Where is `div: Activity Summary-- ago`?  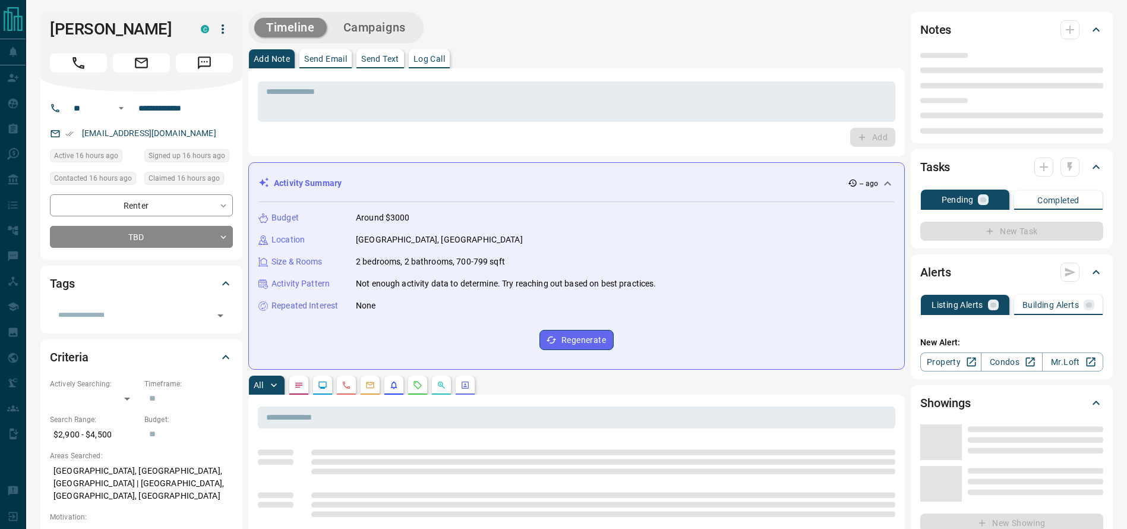
div: Activity Summary-- ago is located at coordinates (576, 183).